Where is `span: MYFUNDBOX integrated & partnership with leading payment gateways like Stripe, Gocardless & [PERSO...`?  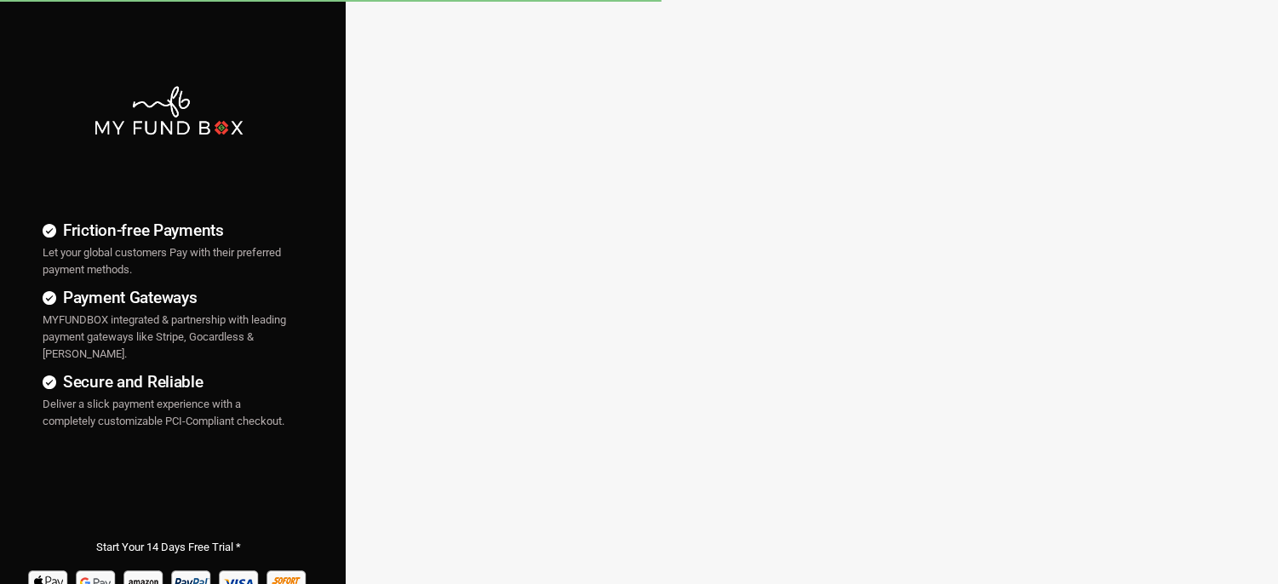 span: MYFUNDBOX integrated & partnership with leading payment gateways like Stripe, Gocardless & [PERSO... is located at coordinates (164, 336).